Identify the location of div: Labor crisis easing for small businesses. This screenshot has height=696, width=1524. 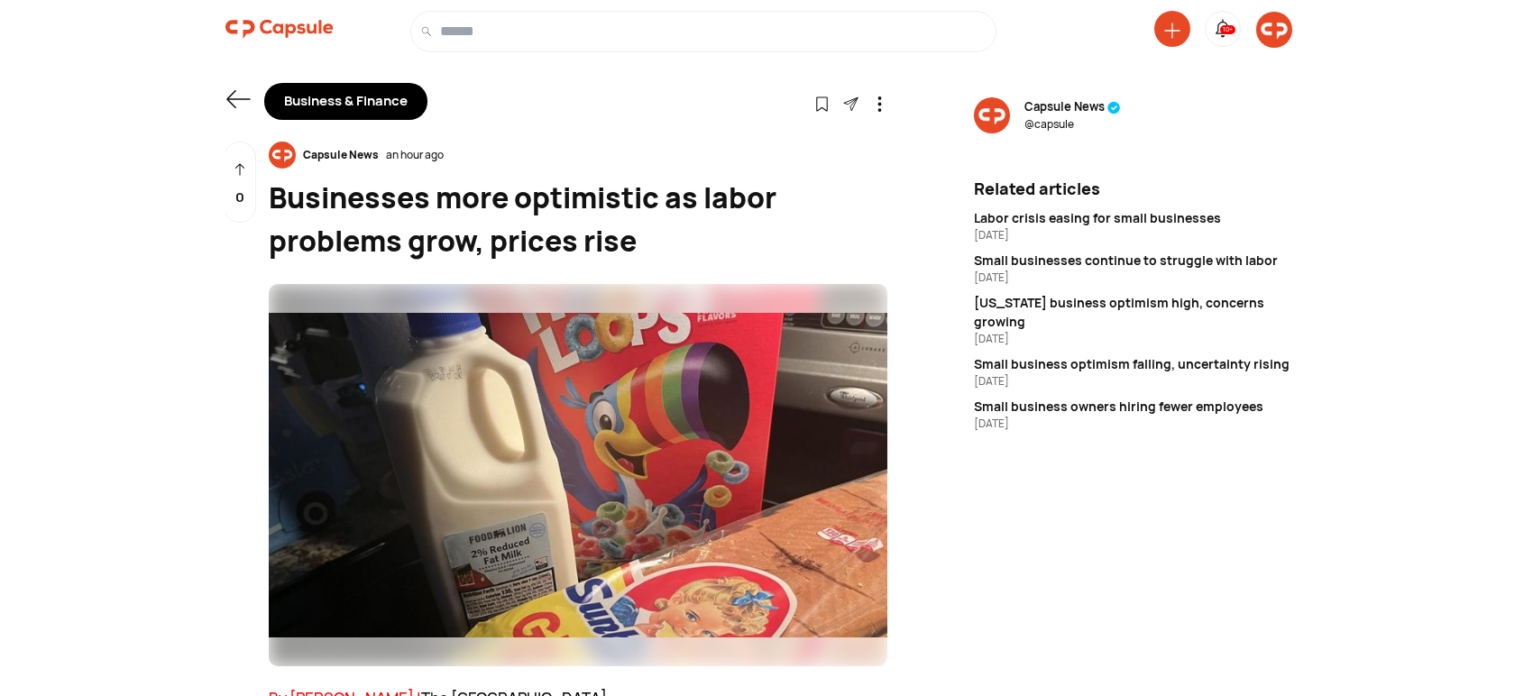
(1136, 217).